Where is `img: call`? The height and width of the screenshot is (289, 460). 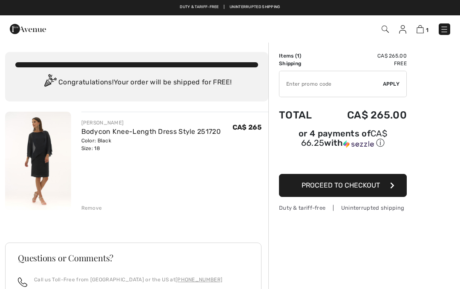 img: call is located at coordinates (23, 282).